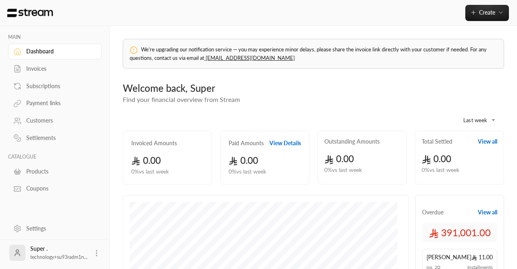 This screenshot has height=269, width=517. What do you see at coordinates (437, 141) in the screenshot?
I see `h2: Total Settled` at bounding box center [437, 141].